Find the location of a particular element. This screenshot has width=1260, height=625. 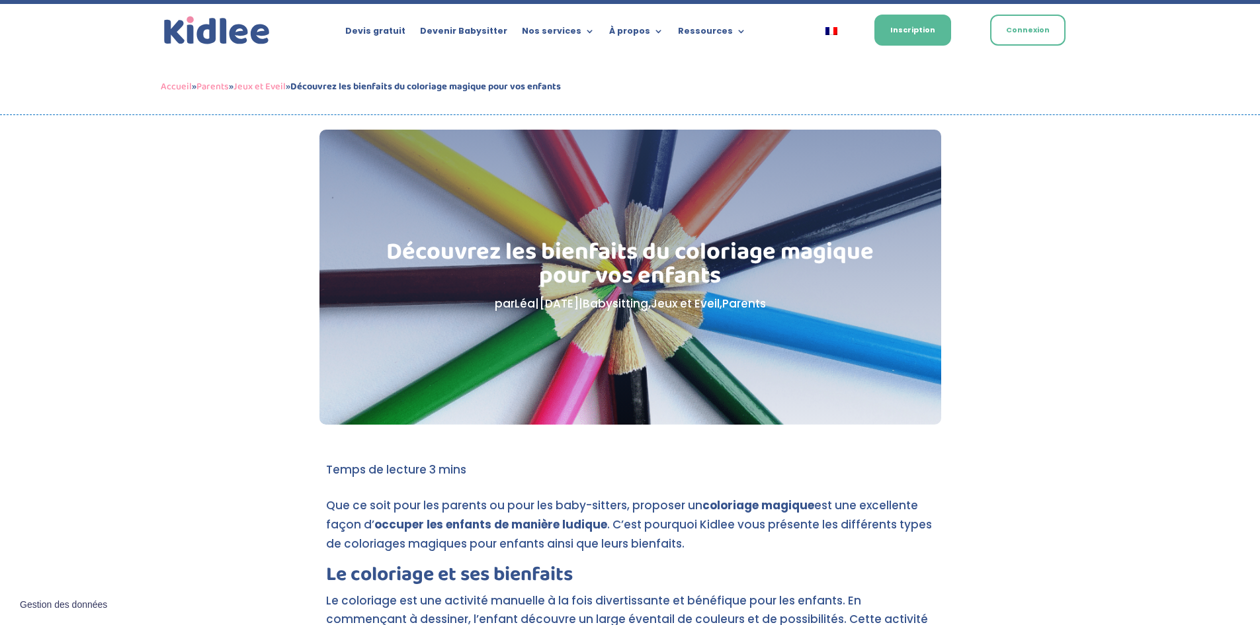

strong: Découvrez les bienfaits du coloriage magique pour vos enfants is located at coordinates (425, 87).